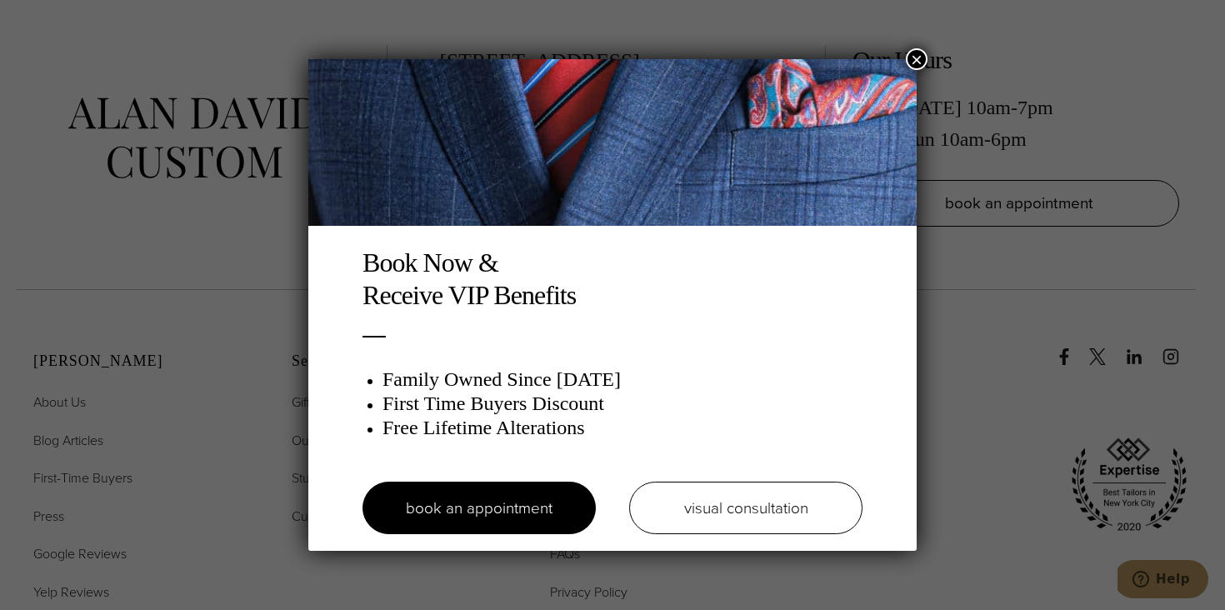 This screenshot has height=610, width=1225. I want to click on h2: Book Now & Receive VIP Benefits, so click(612, 278).